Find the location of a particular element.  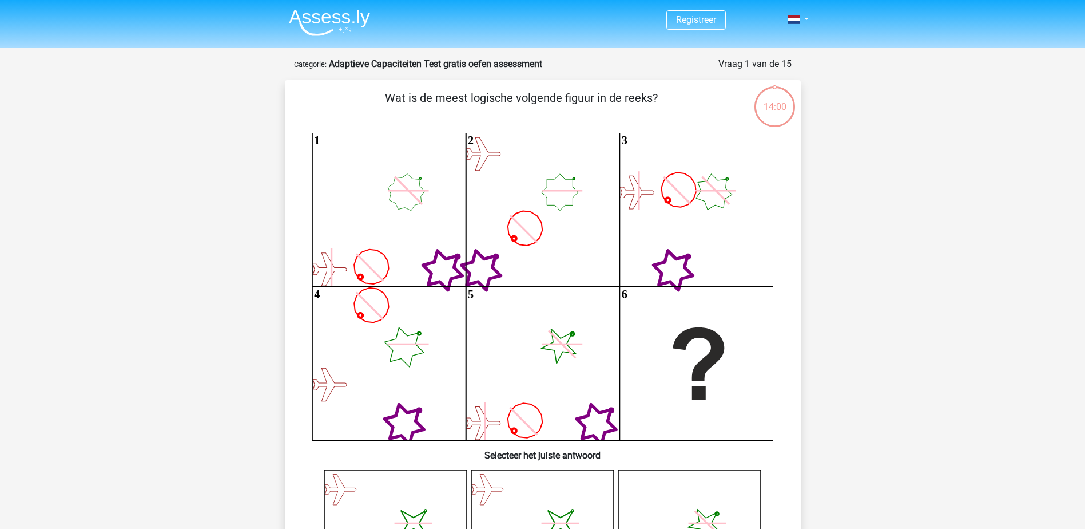

text: 3 is located at coordinates (624, 140).